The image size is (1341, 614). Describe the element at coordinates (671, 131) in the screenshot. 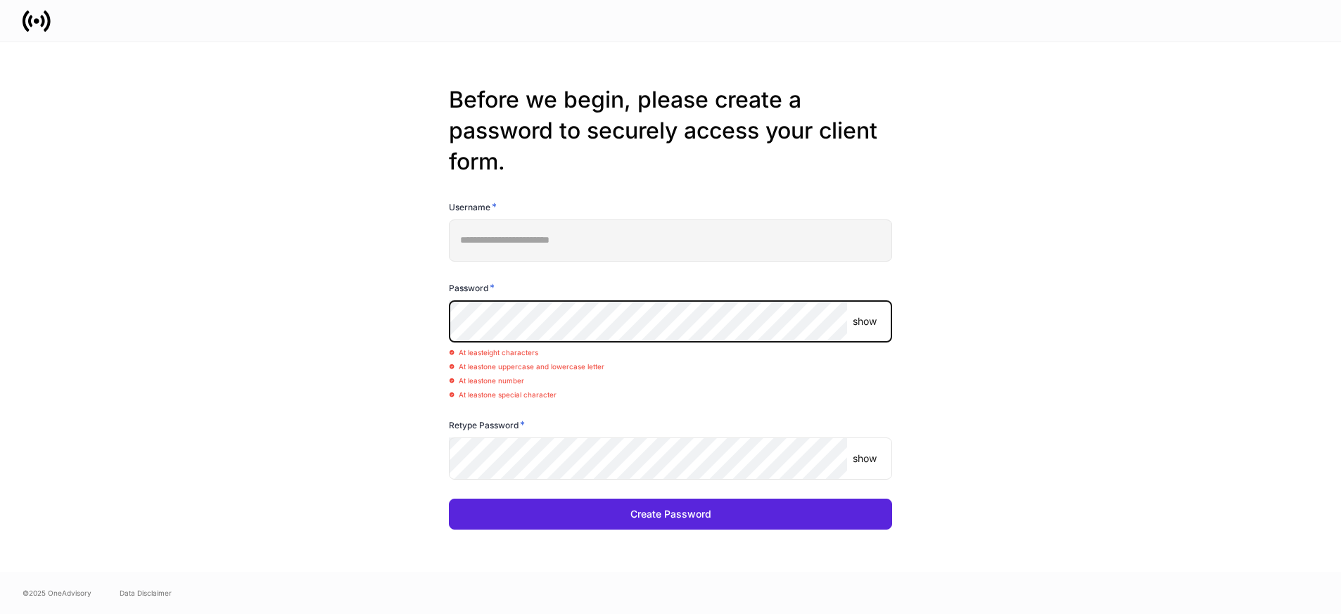

I see `h2: Before we begin, please create a password to securely access your client form.` at that location.